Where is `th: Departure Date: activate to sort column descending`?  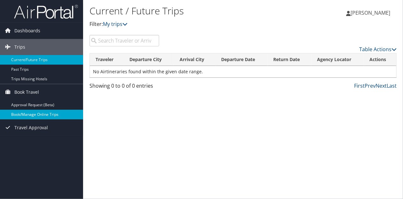 th: Departure Date: activate to sort column descending is located at coordinates (242, 60).